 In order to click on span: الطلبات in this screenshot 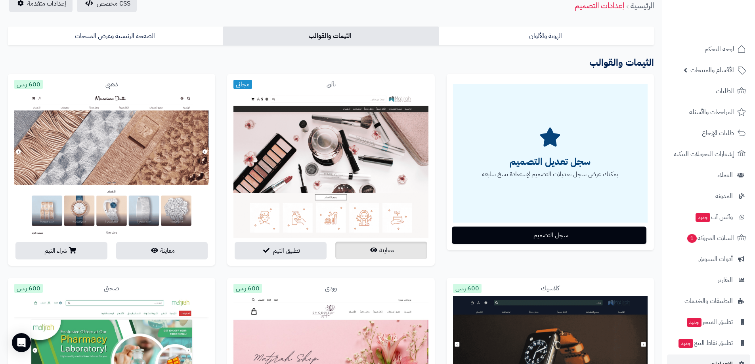, I will do `click(725, 91)`.